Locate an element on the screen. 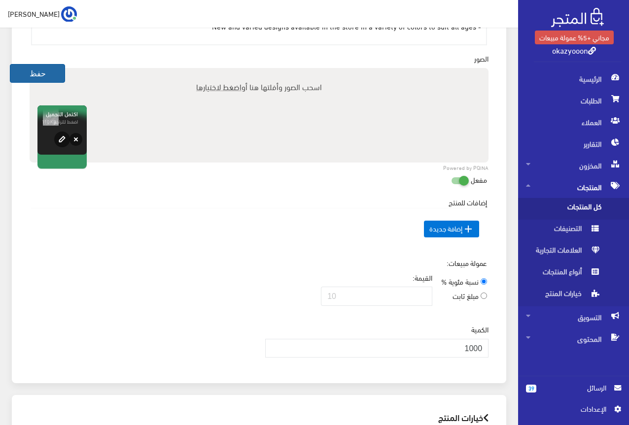  span: التقارير is located at coordinates (573, 144).